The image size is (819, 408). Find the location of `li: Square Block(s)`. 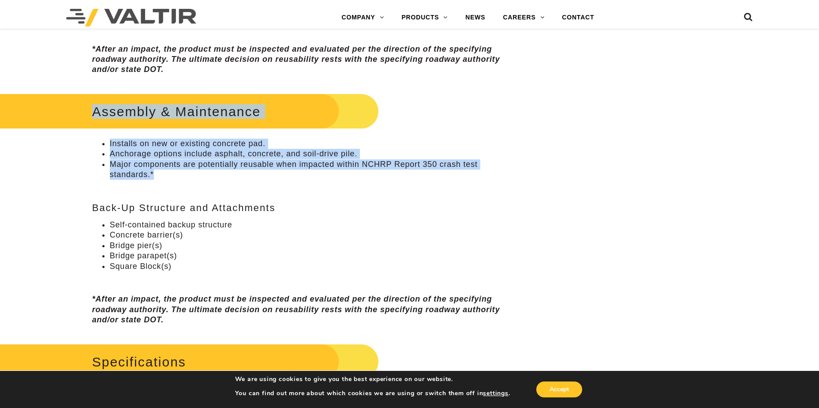

li: Square Block(s) is located at coordinates (316, 266).